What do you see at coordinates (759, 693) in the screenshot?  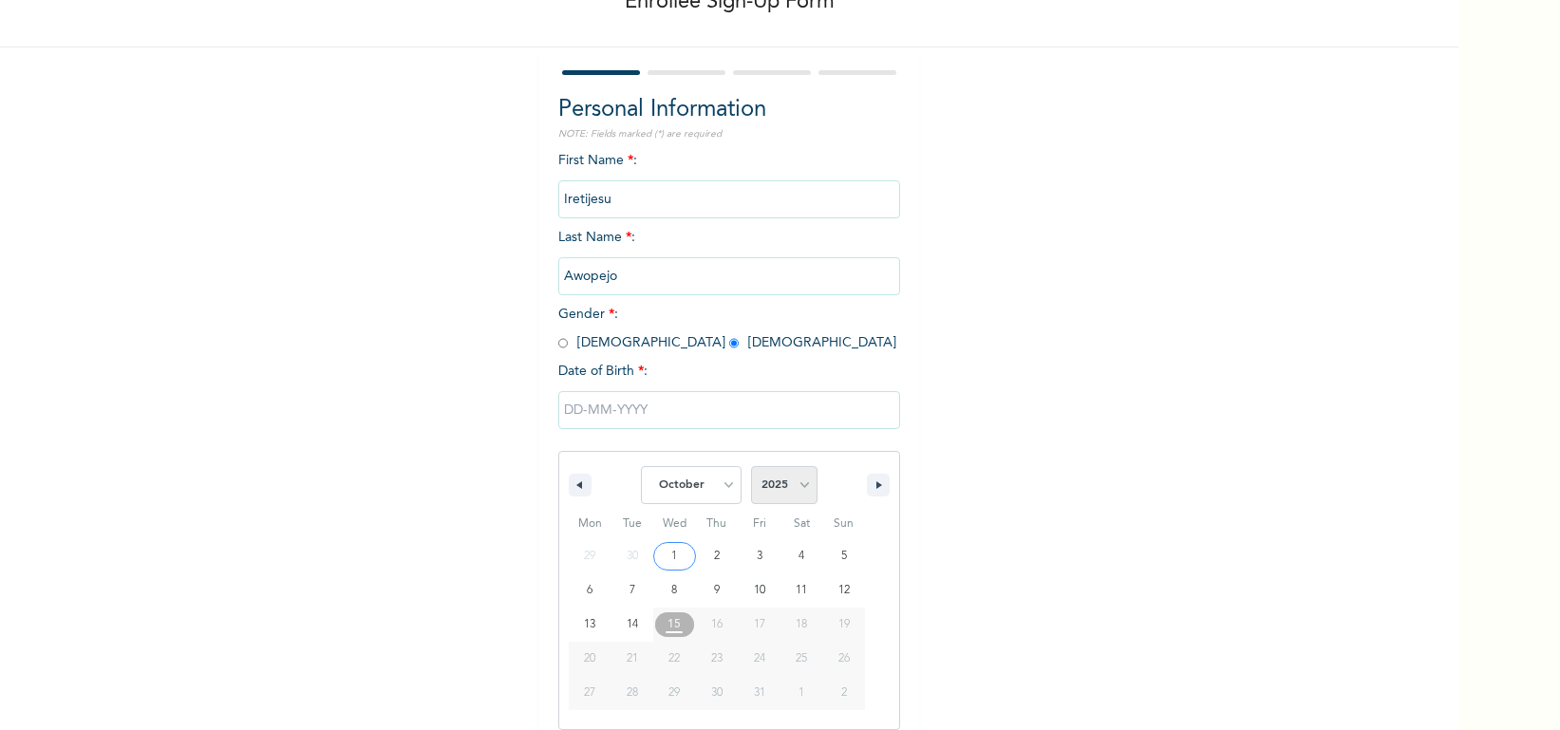 I see `span: 31` at bounding box center [759, 693].